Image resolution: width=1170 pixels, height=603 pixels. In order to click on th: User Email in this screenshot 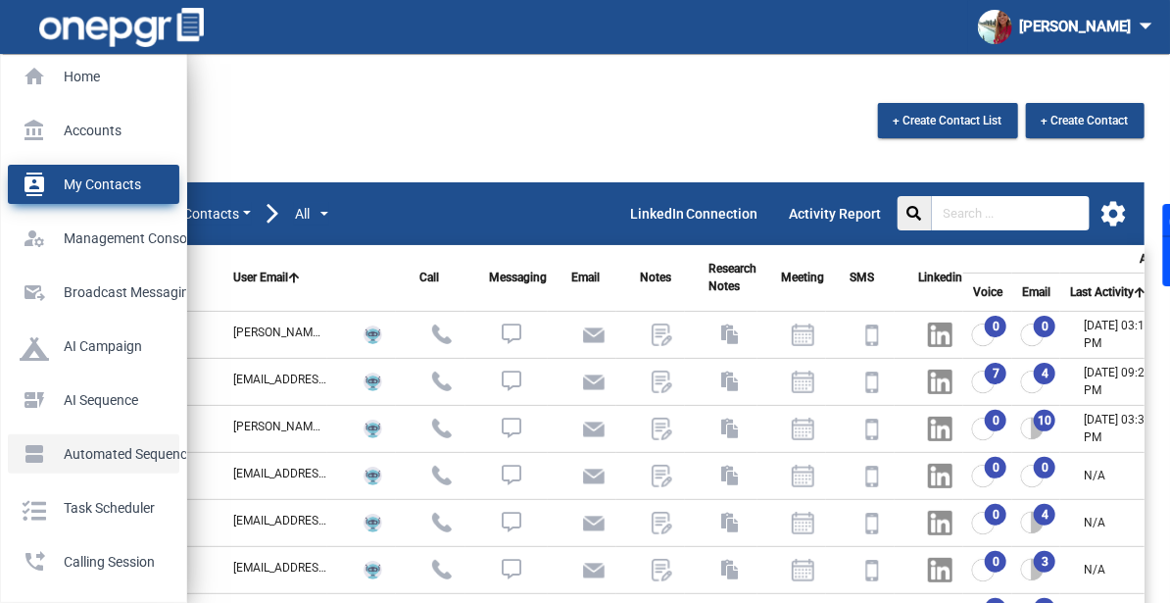, I will do `click(268, 278)`.